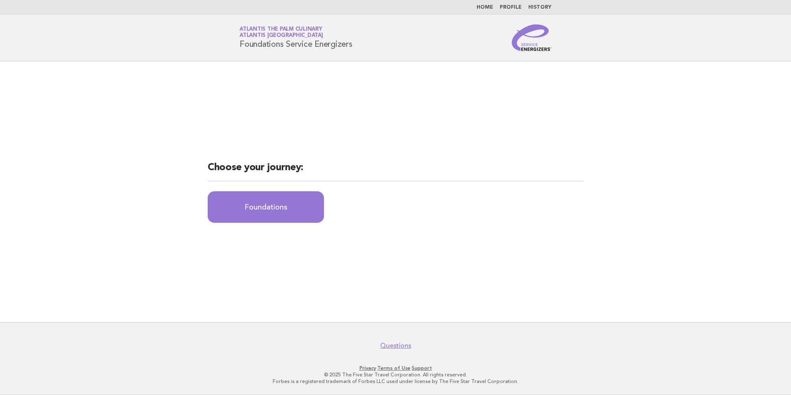 This screenshot has height=395, width=791. I want to click on img: Service Energizers, so click(532, 38).